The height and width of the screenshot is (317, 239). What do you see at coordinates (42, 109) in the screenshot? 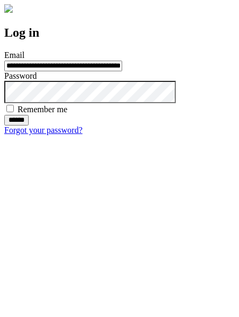
I see `label: Remember me` at bounding box center [42, 109].